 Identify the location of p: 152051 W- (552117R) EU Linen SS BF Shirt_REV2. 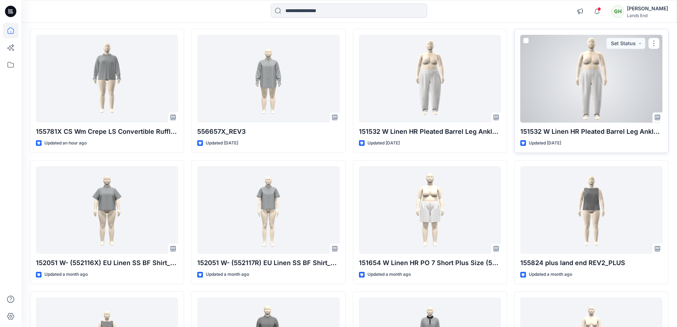
(268, 263).